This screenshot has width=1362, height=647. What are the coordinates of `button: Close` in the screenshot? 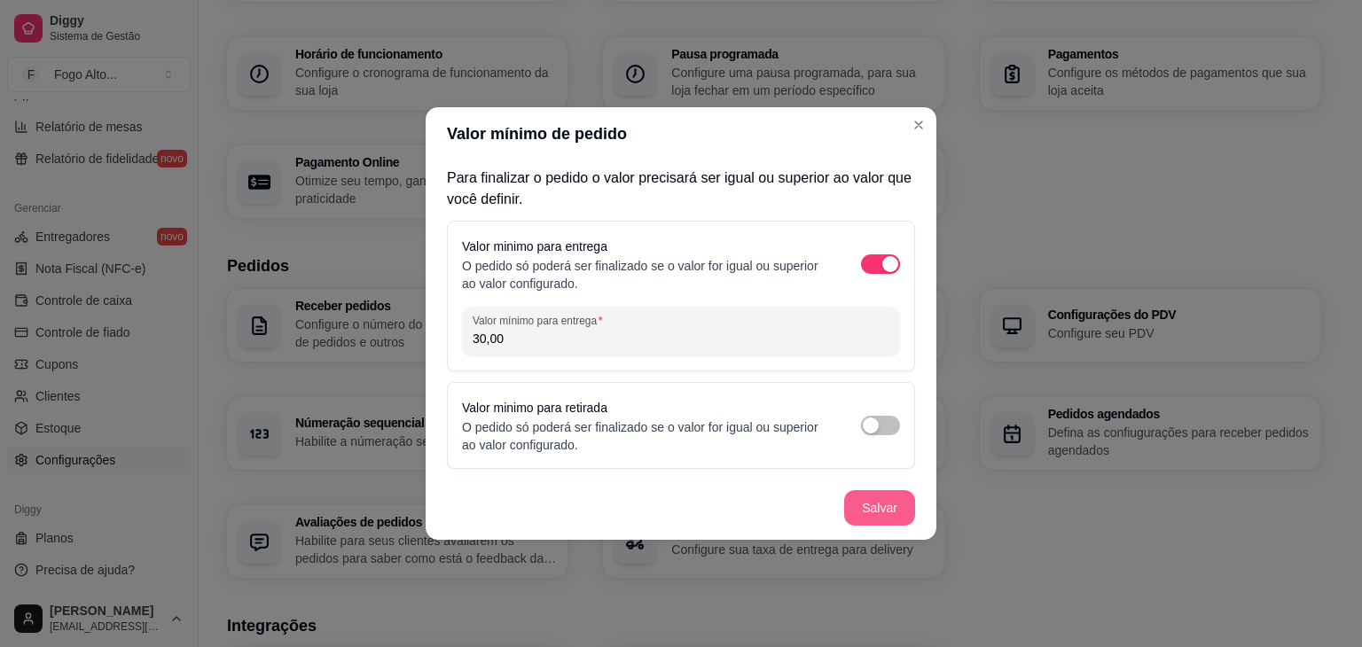 It's located at (918, 125).